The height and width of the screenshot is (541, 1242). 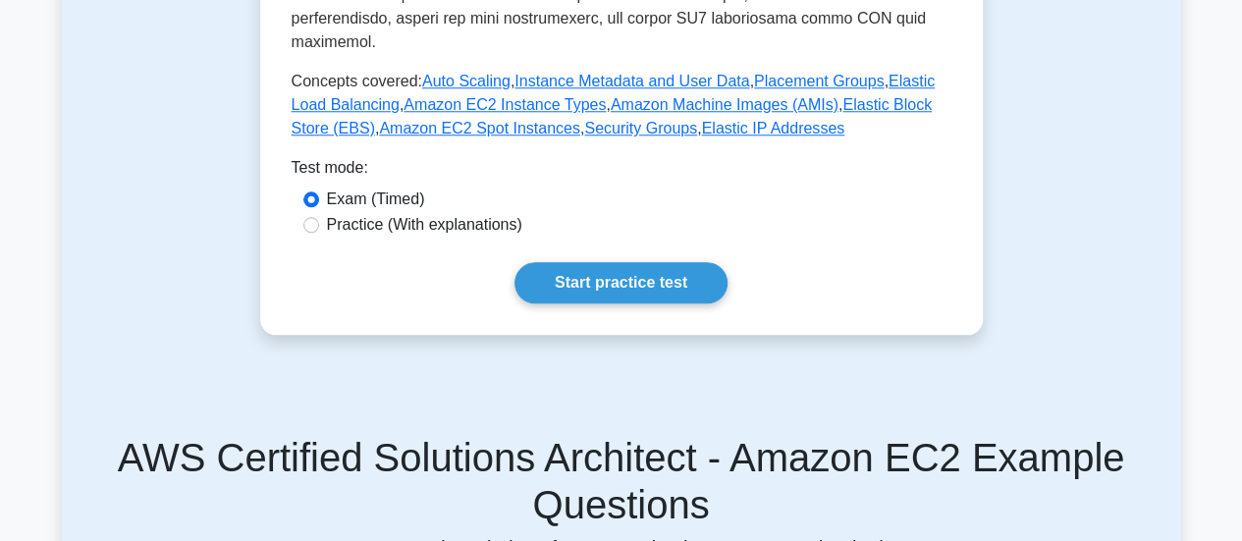 I want to click on a: Elastic Block Store (EBS), so click(x=612, y=116).